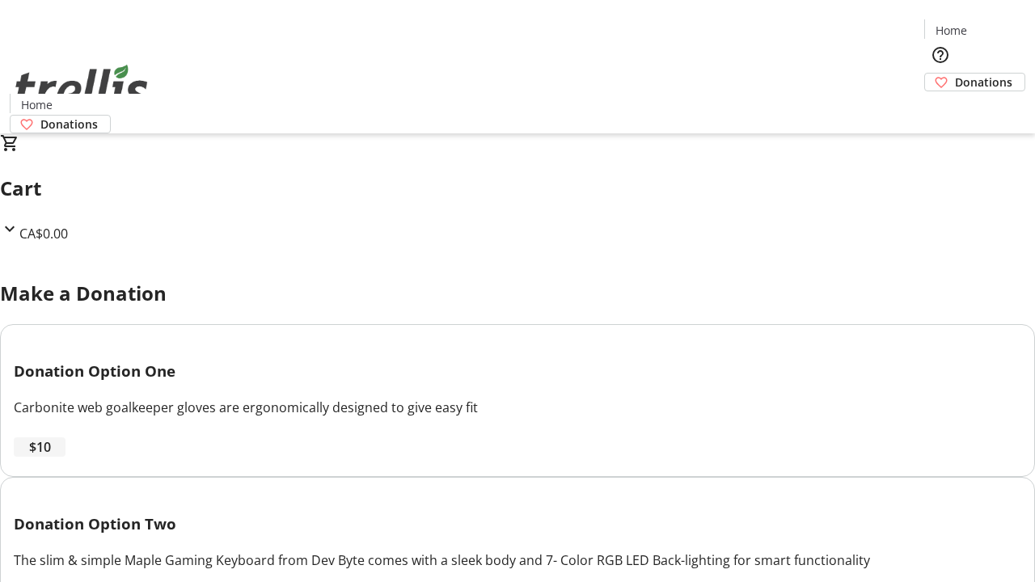  Describe the element at coordinates (940, 108) in the screenshot. I see `button: Cart` at that location.